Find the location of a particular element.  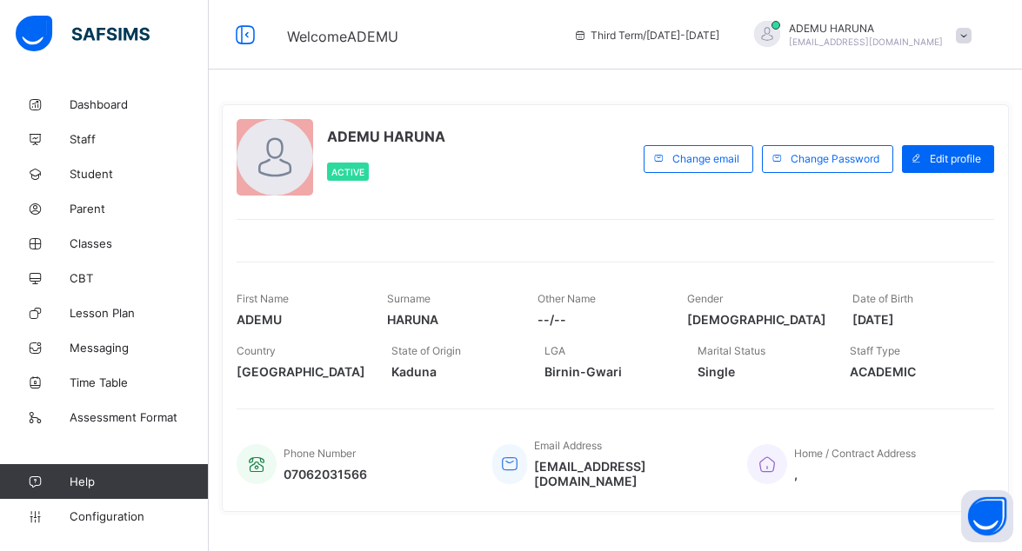

span: First Name is located at coordinates (263, 298).